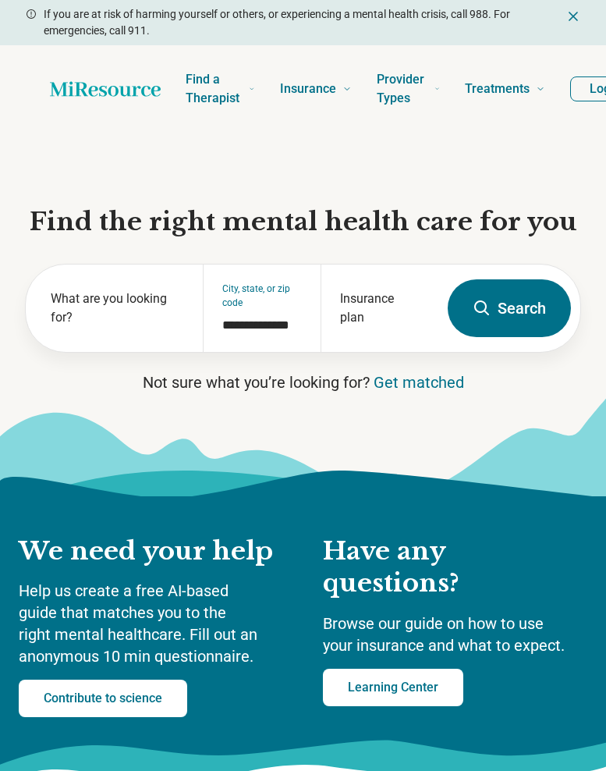 The height and width of the screenshot is (771, 606). I want to click on p: Help us create a free AI-based guide that matches you to the right mental healthcare. Fill out an..., so click(155, 624).